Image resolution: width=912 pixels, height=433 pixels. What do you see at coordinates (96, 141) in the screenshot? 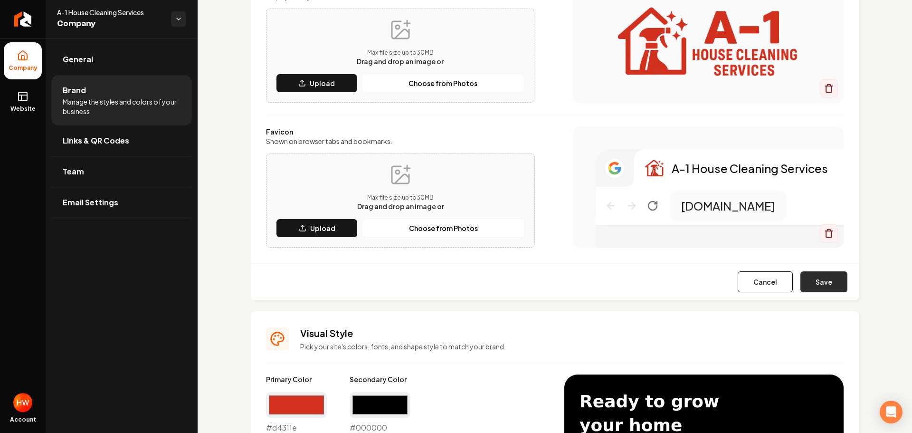
I see `span: Links & QR Codes` at bounding box center [96, 141].